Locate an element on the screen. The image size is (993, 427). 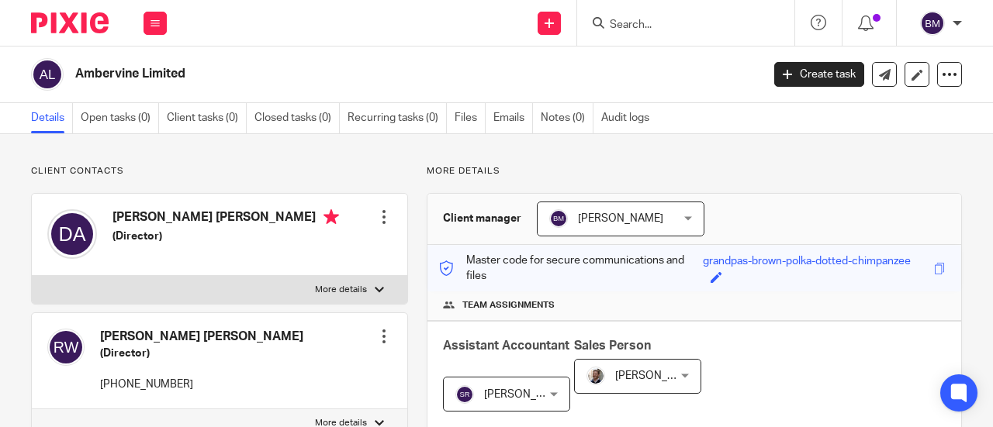
p: Client contacts is located at coordinates (219, 171).